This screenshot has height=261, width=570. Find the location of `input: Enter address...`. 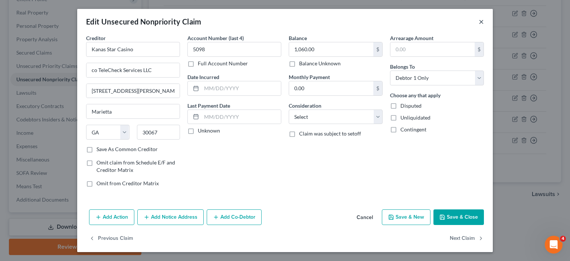

input: Enter address... is located at coordinates (133, 70).